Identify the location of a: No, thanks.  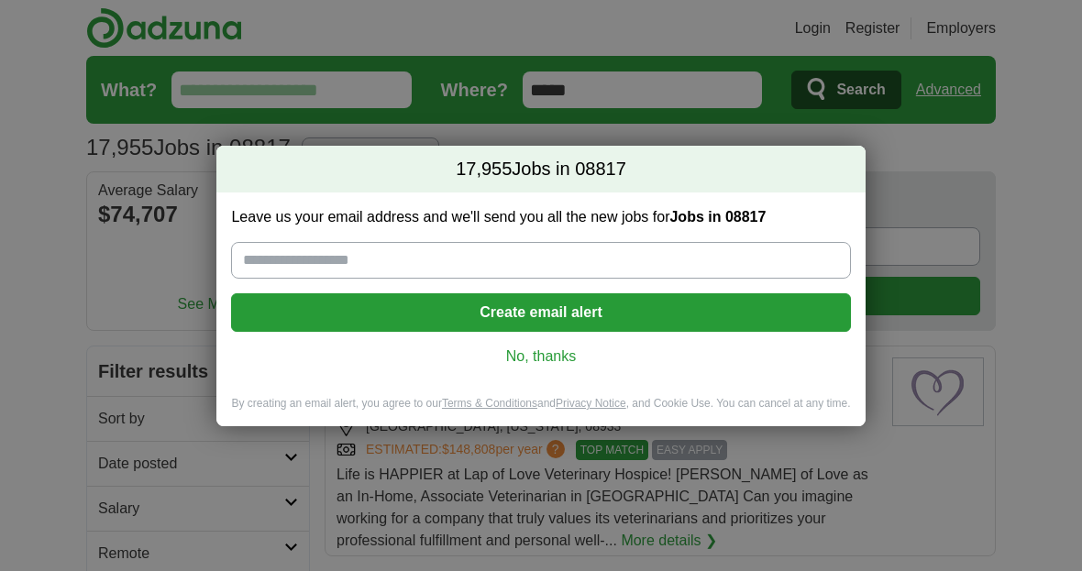
(540, 357).